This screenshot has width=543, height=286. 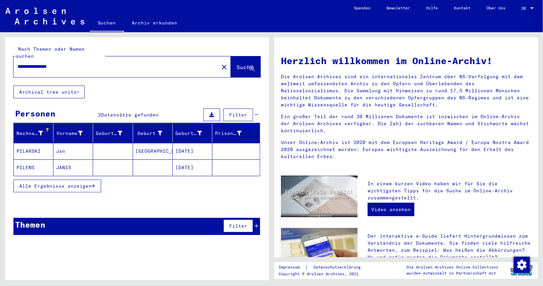 What do you see at coordinates (34, 151) in the screenshot?
I see `mat-cell: PILARSKI` at bounding box center [34, 151].